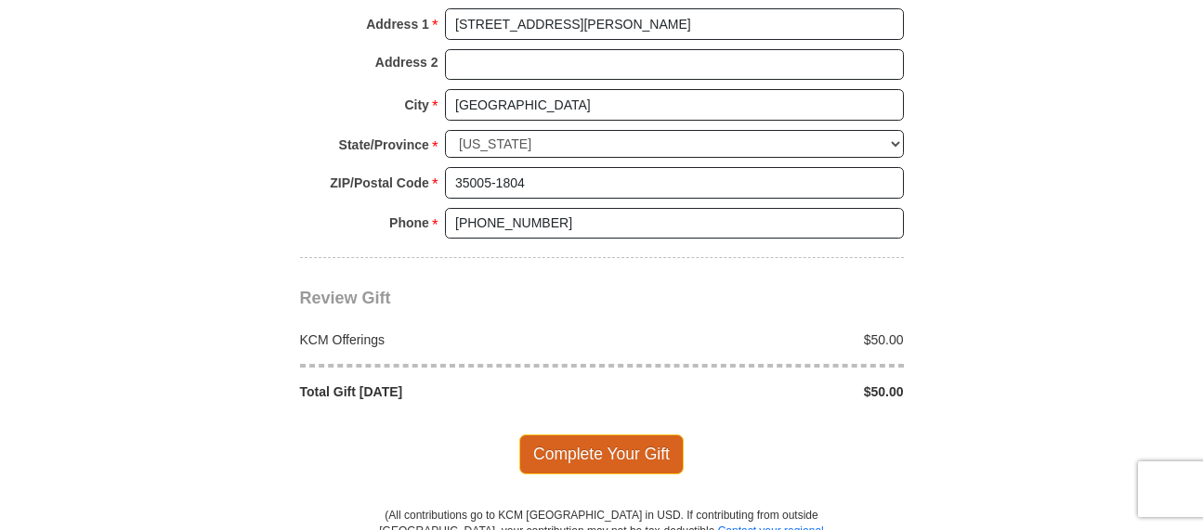 The image size is (1203, 530). Describe the element at coordinates (601, 454) in the screenshot. I see `span: Complete Your Gift` at that location.